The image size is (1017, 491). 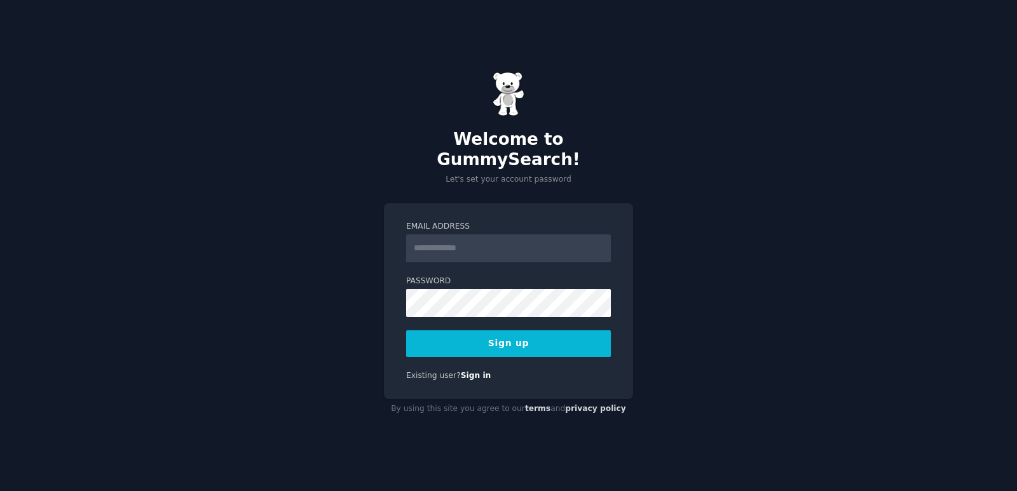 I want to click on img: Gummy Bear, so click(x=508, y=94).